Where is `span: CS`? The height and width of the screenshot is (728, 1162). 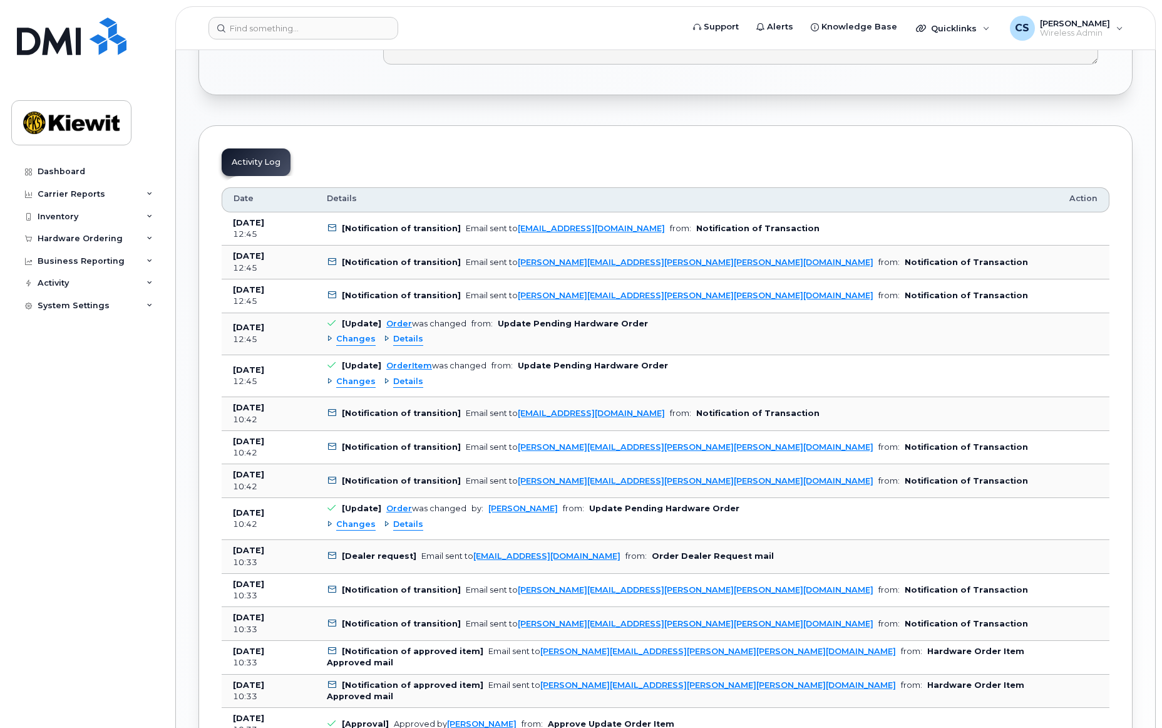
span: CS is located at coordinates (1022, 28).